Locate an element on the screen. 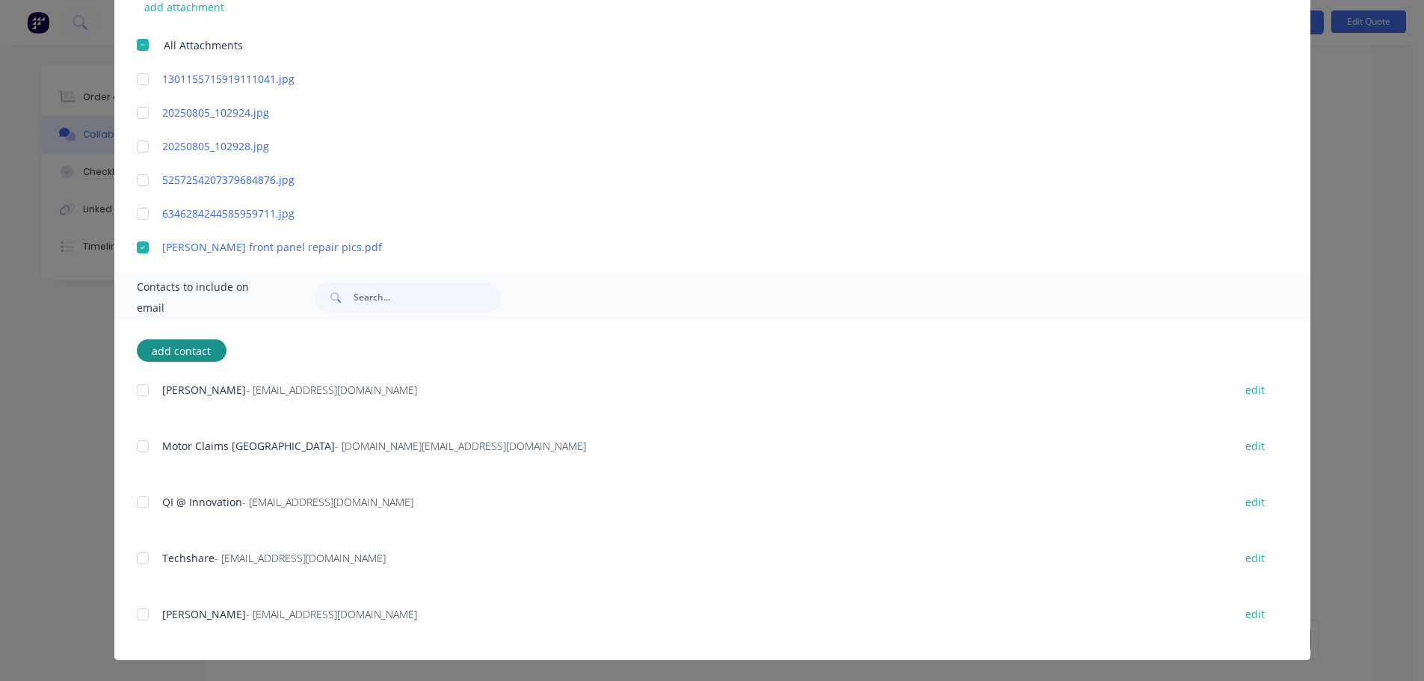 The height and width of the screenshot is (681, 1424). a: 6346284244585959711.jpg is located at coordinates (690, 213).